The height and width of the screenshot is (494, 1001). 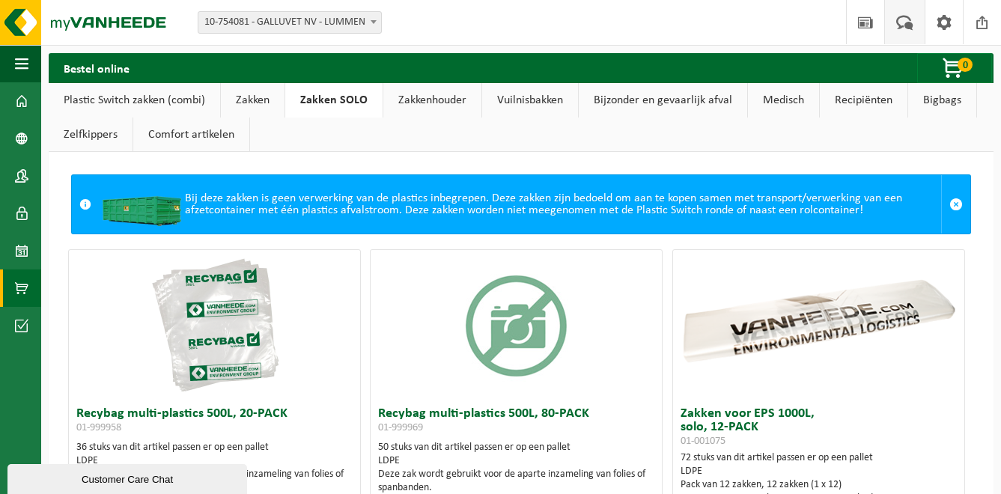 What do you see at coordinates (134, 100) in the screenshot?
I see `a: Plastic Switch zakken (combi)` at bounding box center [134, 100].